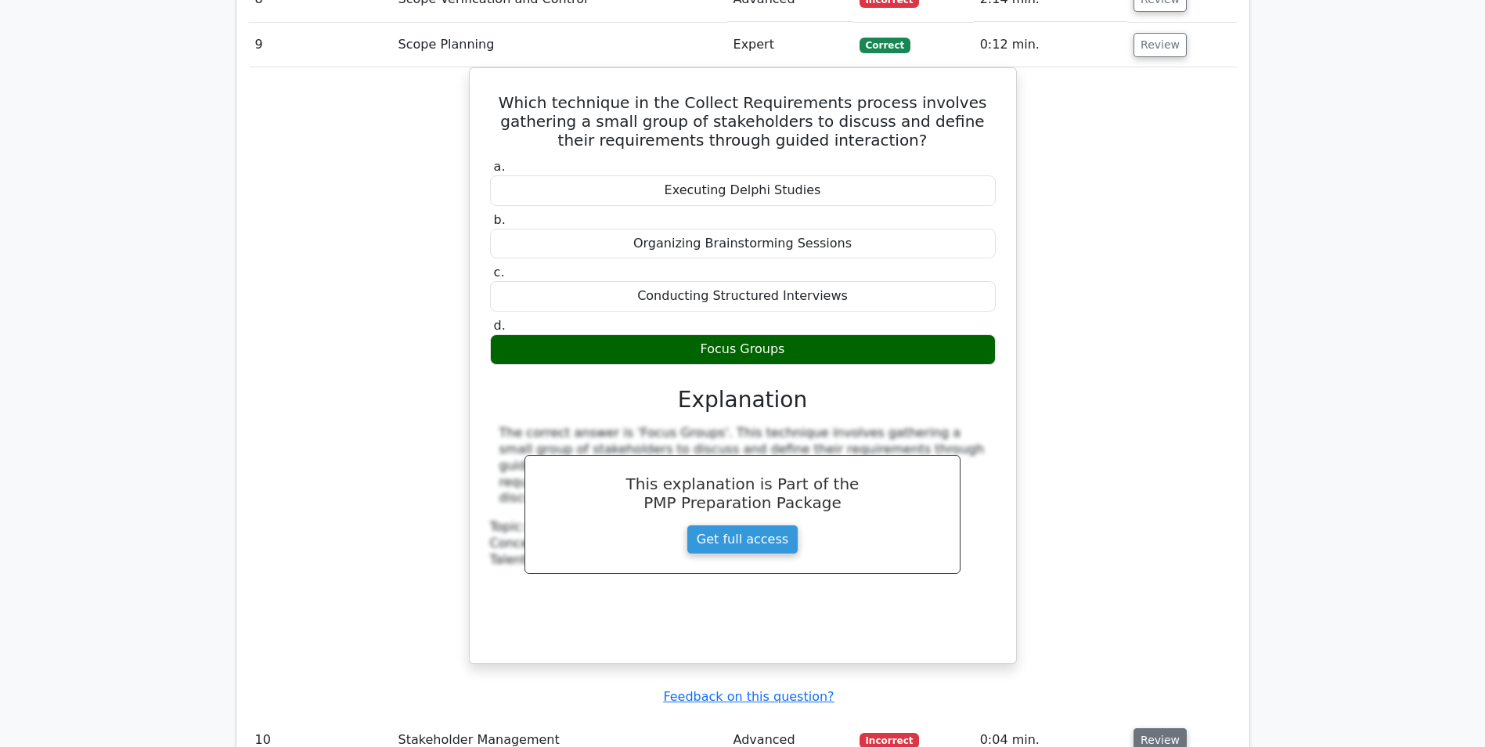  I want to click on td: 0:12 min., so click(1051, 45).